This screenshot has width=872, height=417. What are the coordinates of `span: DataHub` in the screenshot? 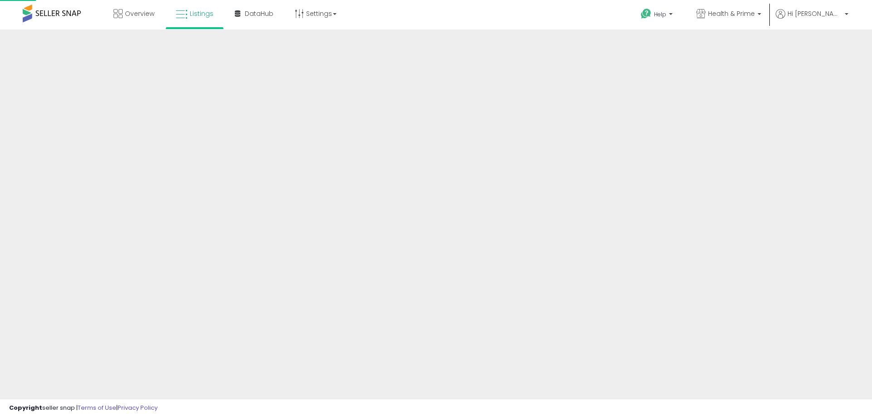 It's located at (259, 14).